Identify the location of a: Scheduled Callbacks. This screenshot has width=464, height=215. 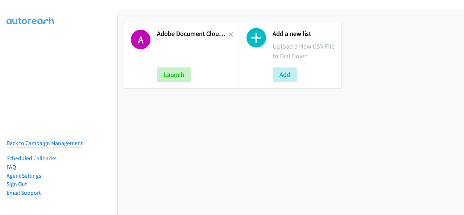
(32, 158).